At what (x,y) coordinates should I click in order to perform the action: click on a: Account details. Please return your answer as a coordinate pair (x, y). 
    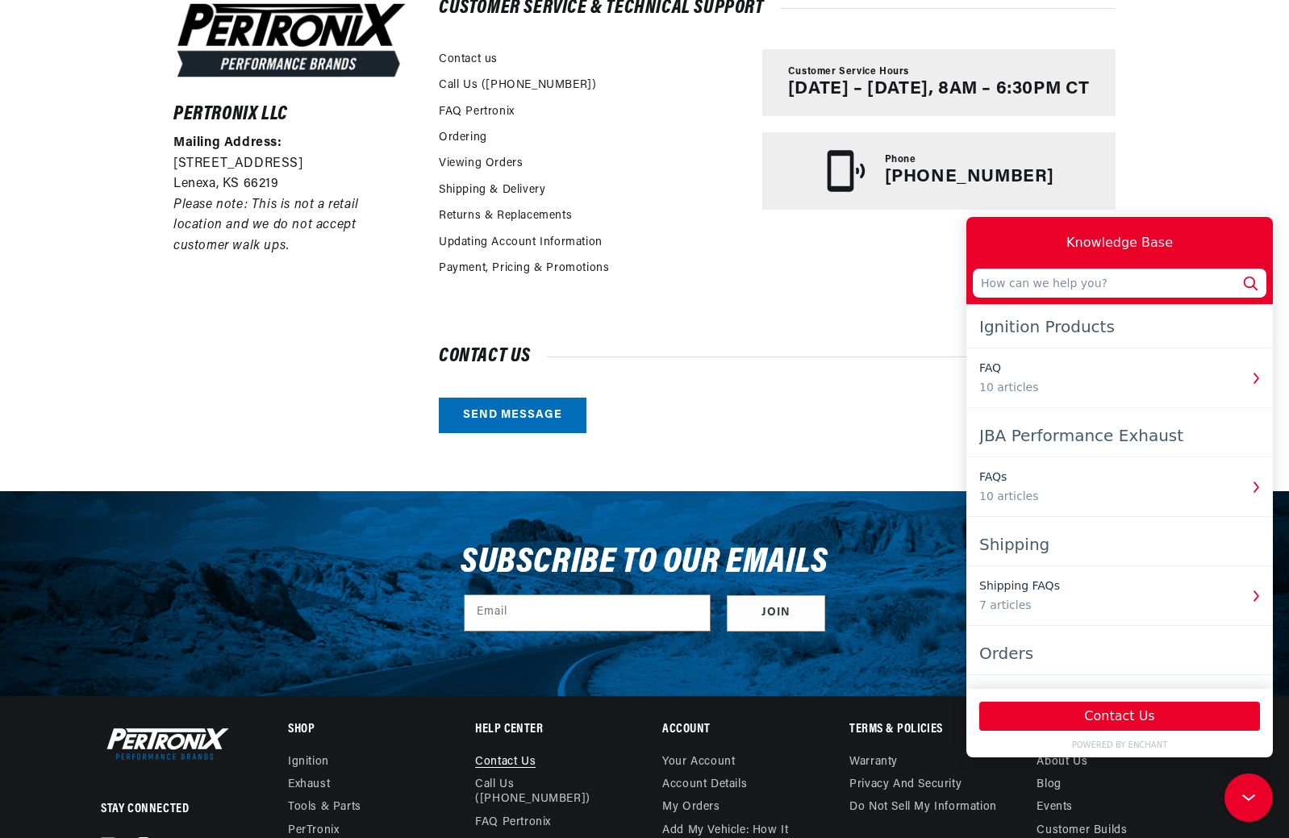
    Looking at the image, I should click on (704, 785).